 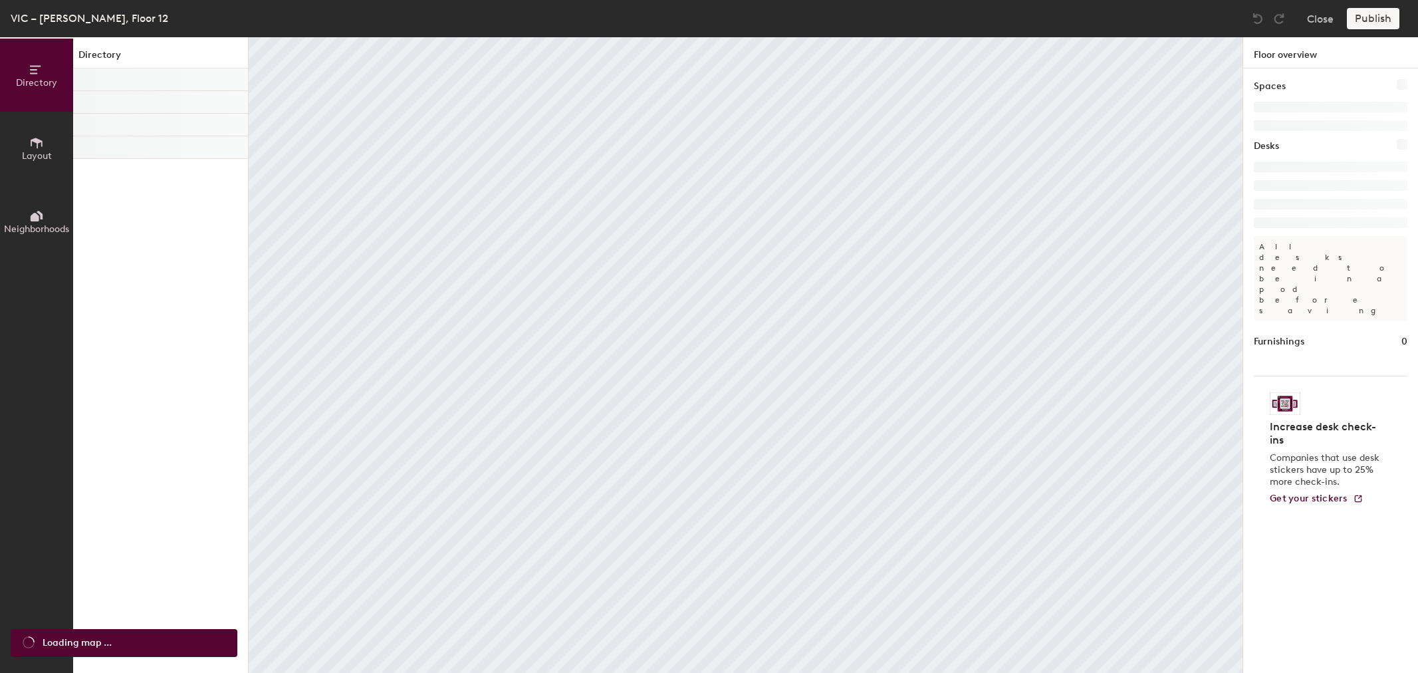 I want to click on a: Get your stickers, so click(x=1316, y=499).